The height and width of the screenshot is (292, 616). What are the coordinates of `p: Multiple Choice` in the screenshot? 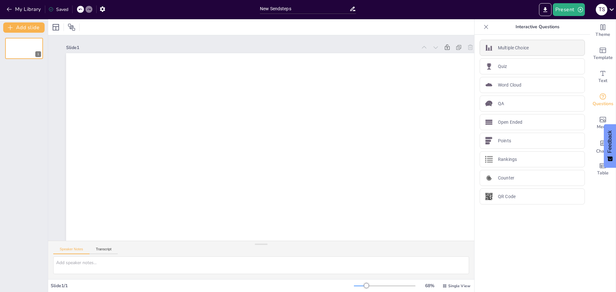 It's located at (514, 48).